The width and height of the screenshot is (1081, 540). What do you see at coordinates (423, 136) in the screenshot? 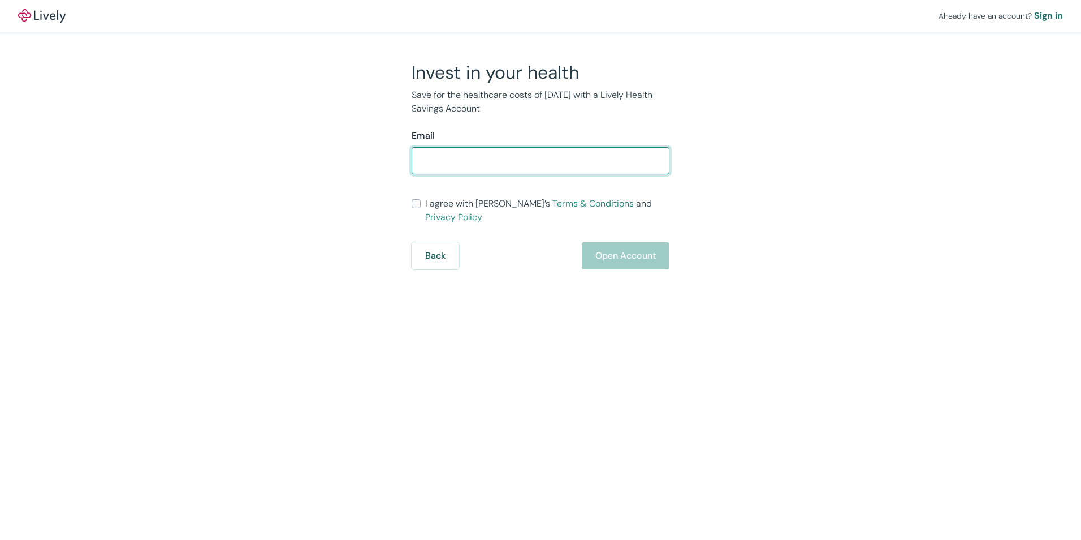
I see `label: Email` at bounding box center [423, 136].